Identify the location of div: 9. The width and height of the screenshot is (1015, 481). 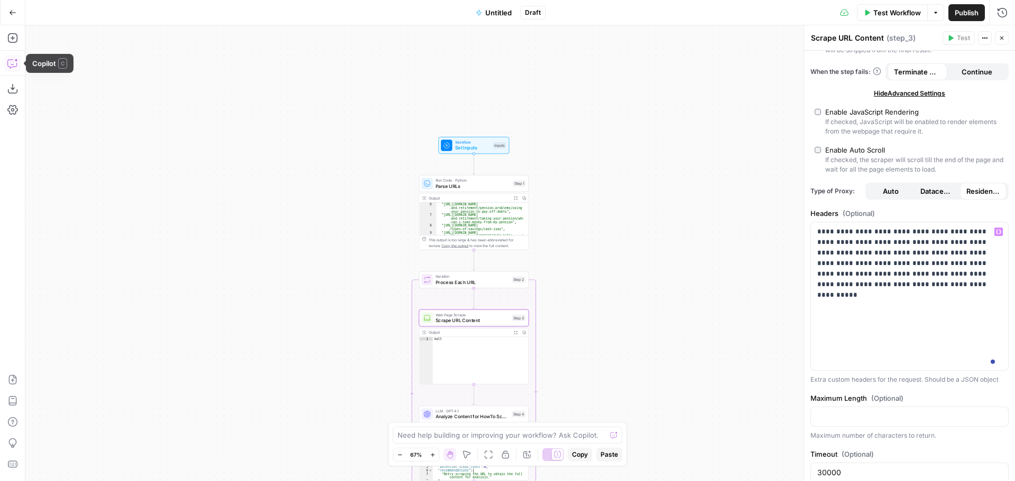
(427, 236).